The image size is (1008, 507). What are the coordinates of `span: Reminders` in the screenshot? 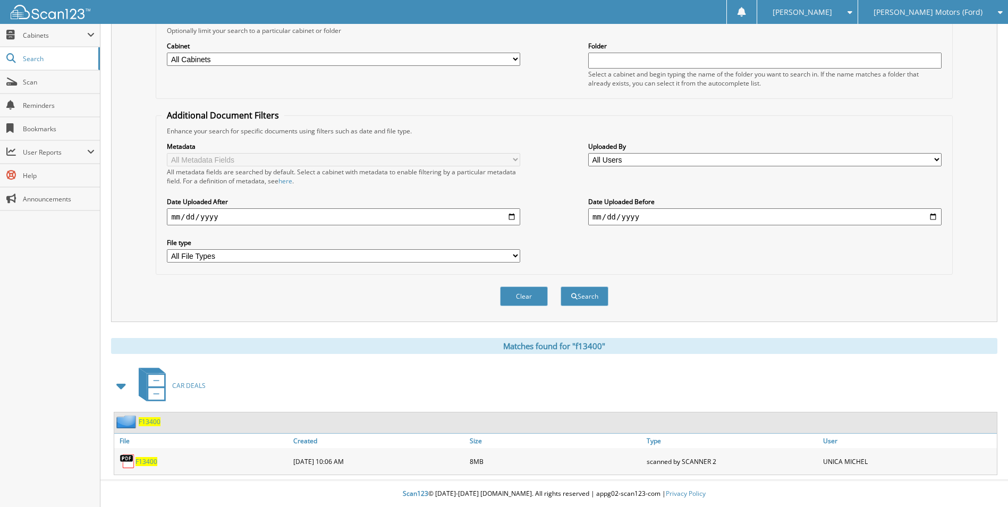 It's located at (58, 105).